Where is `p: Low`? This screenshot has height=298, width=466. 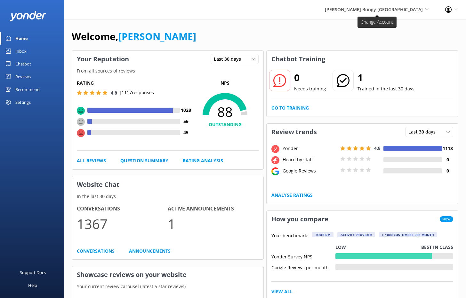 p: Low is located at coordinates (340, 248).